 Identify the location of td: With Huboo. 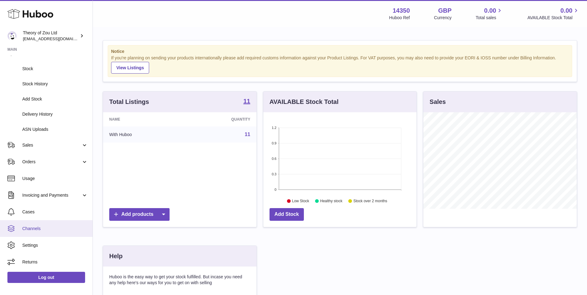
(143, 135).